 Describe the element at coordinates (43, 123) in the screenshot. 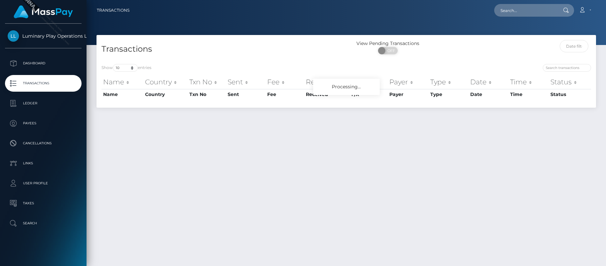

I see `a: Payees` at that location.